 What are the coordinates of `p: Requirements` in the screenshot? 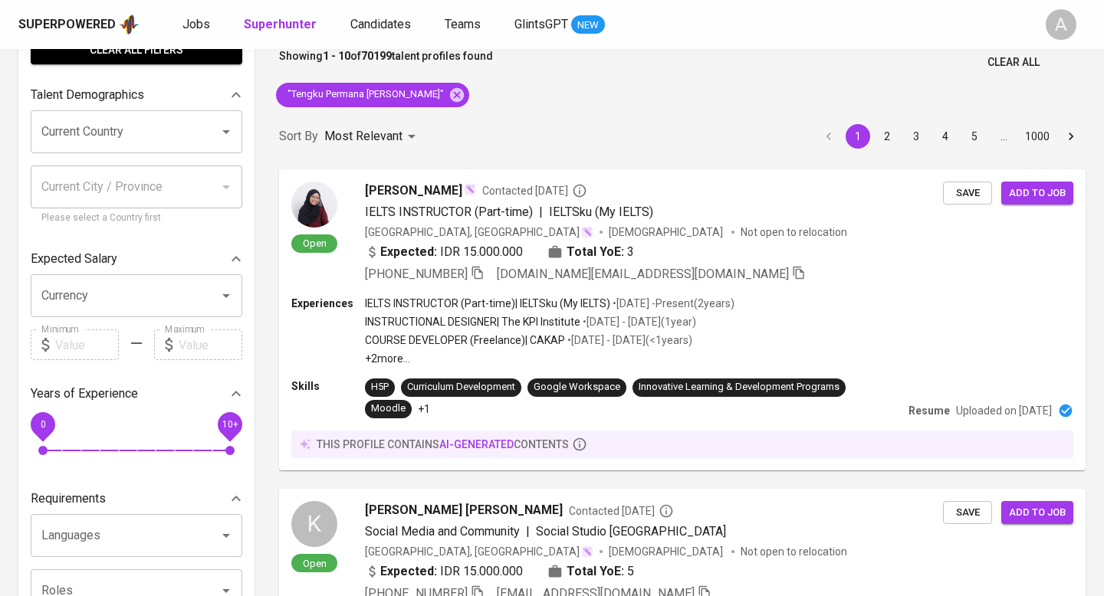 It's located at (68, 499).